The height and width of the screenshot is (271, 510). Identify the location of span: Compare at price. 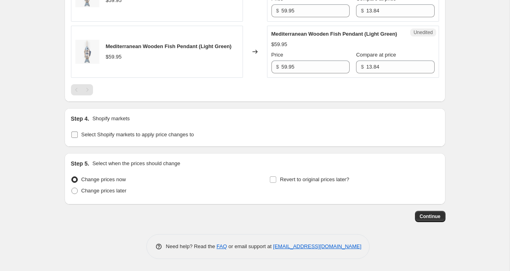
(376, 55).